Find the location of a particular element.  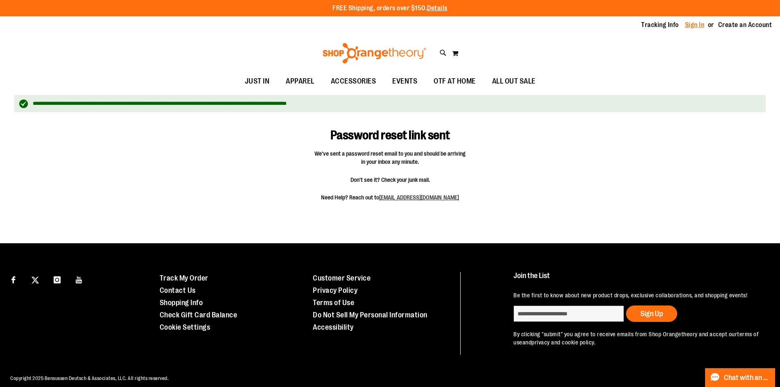

a: privacy and cookie policy. is located at coordinates (563, 342).